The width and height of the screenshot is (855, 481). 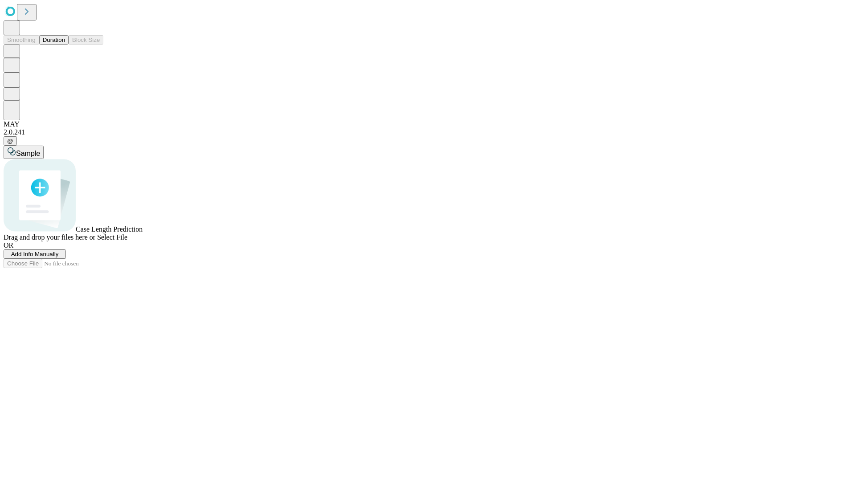 What do you see at coordinates (8, 245) in the screenshot?
I see `span: OR` at bounding box center [8, 245].